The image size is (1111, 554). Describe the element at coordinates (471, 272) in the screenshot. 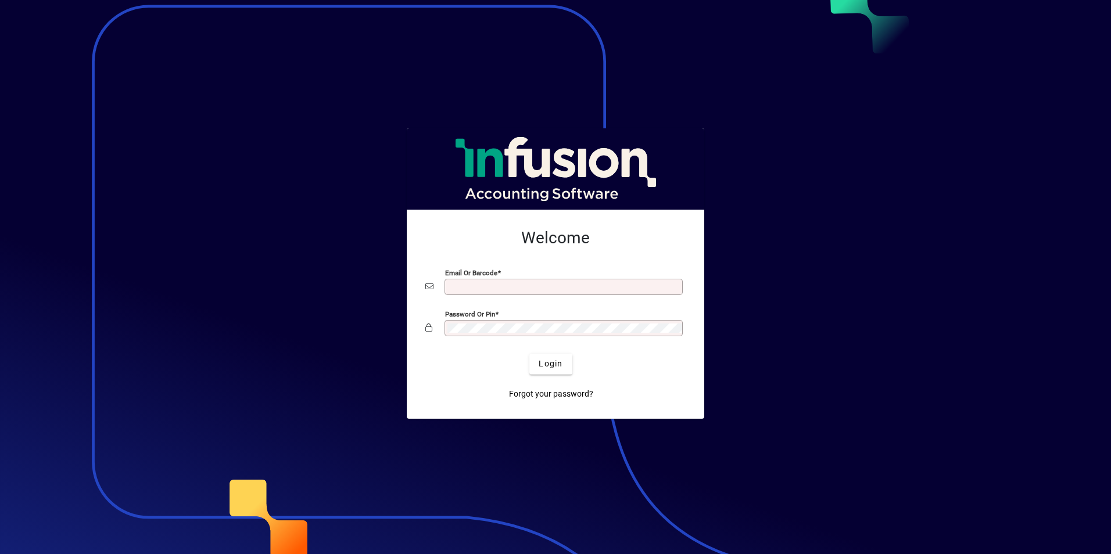

I see `mat-label: Email or Barcode` at that location.